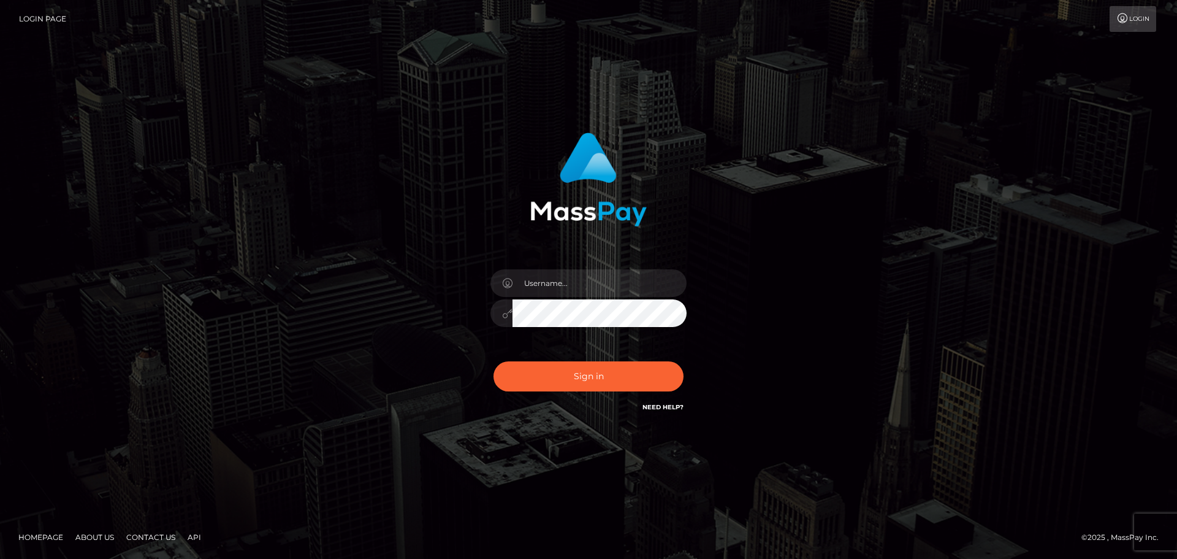 The image size is (1177, 559). I want to click on a: Contact Us, so click(151, 536).